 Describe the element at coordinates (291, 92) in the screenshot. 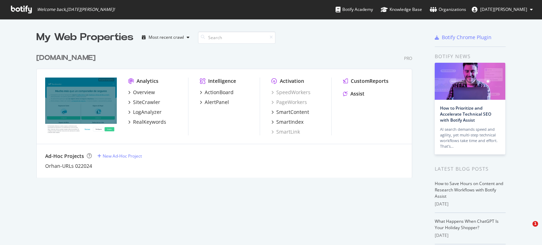

I see `a: SpeedWorkers` at that location.